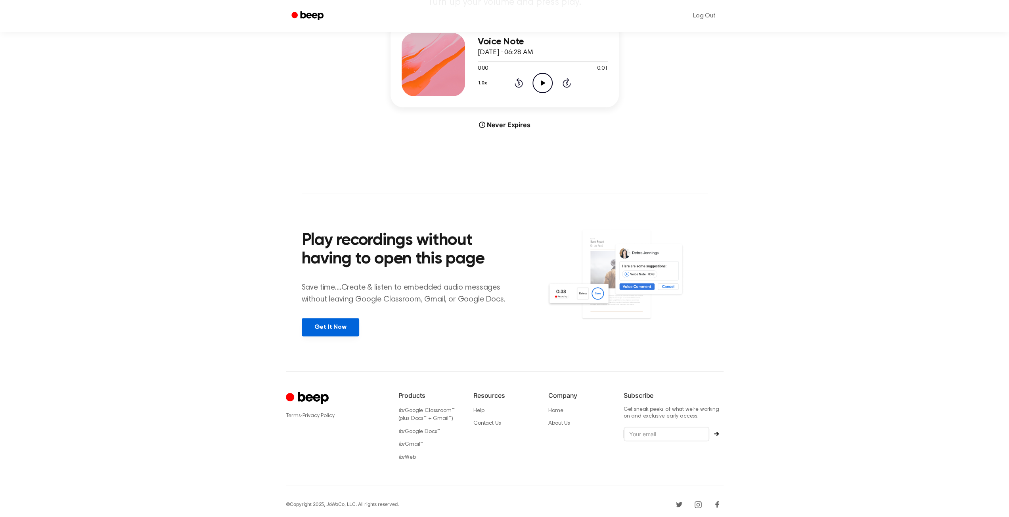 The height and width of the screenshot is (517, 1009). What do you see at coordinates (602, 69) in the screenshot?
I see `span: 0:01` at bounding box center [602, 69].